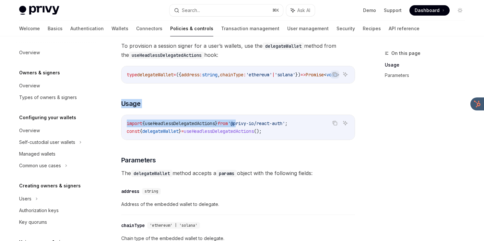 The width and height of the screenshot is (484, 241). I want to click on span: Address of the embedded wallet to delegate., so click(238, 204).